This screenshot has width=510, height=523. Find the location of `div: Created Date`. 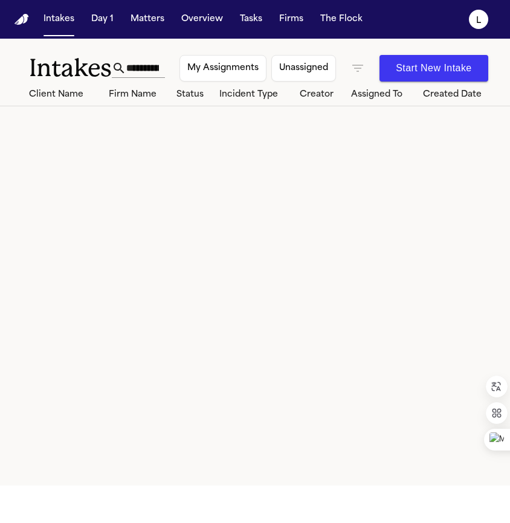

div: Created Date is located at coordinates (458, 94).